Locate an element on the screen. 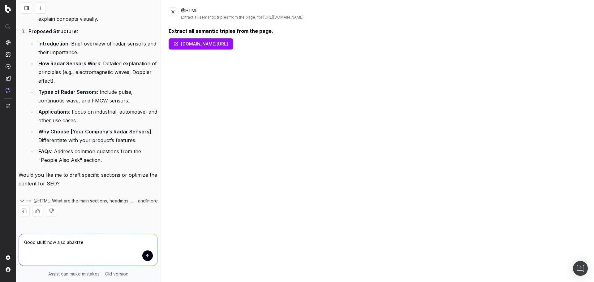 This screenshot has height=282, width=594. img: Intelligence is located at coordinates (8, 54).